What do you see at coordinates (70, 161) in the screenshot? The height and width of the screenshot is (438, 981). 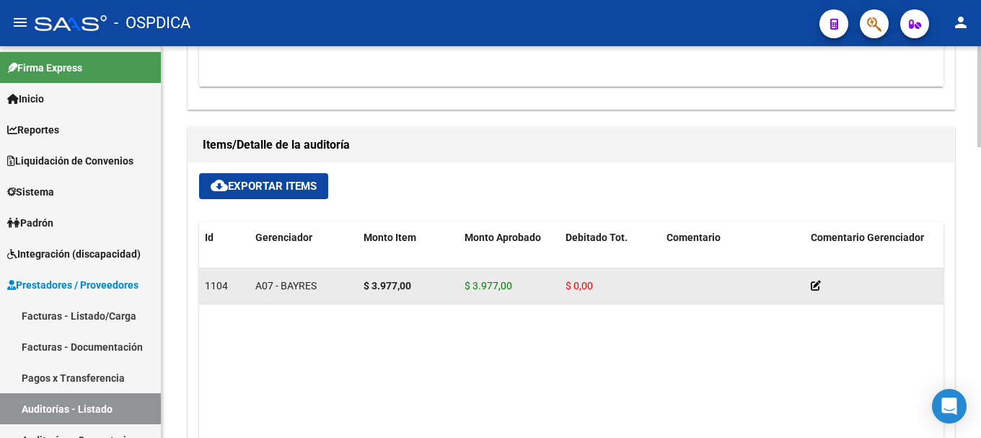 I see `span: Liquidación de Convenios` at bounding box center [70, 161].